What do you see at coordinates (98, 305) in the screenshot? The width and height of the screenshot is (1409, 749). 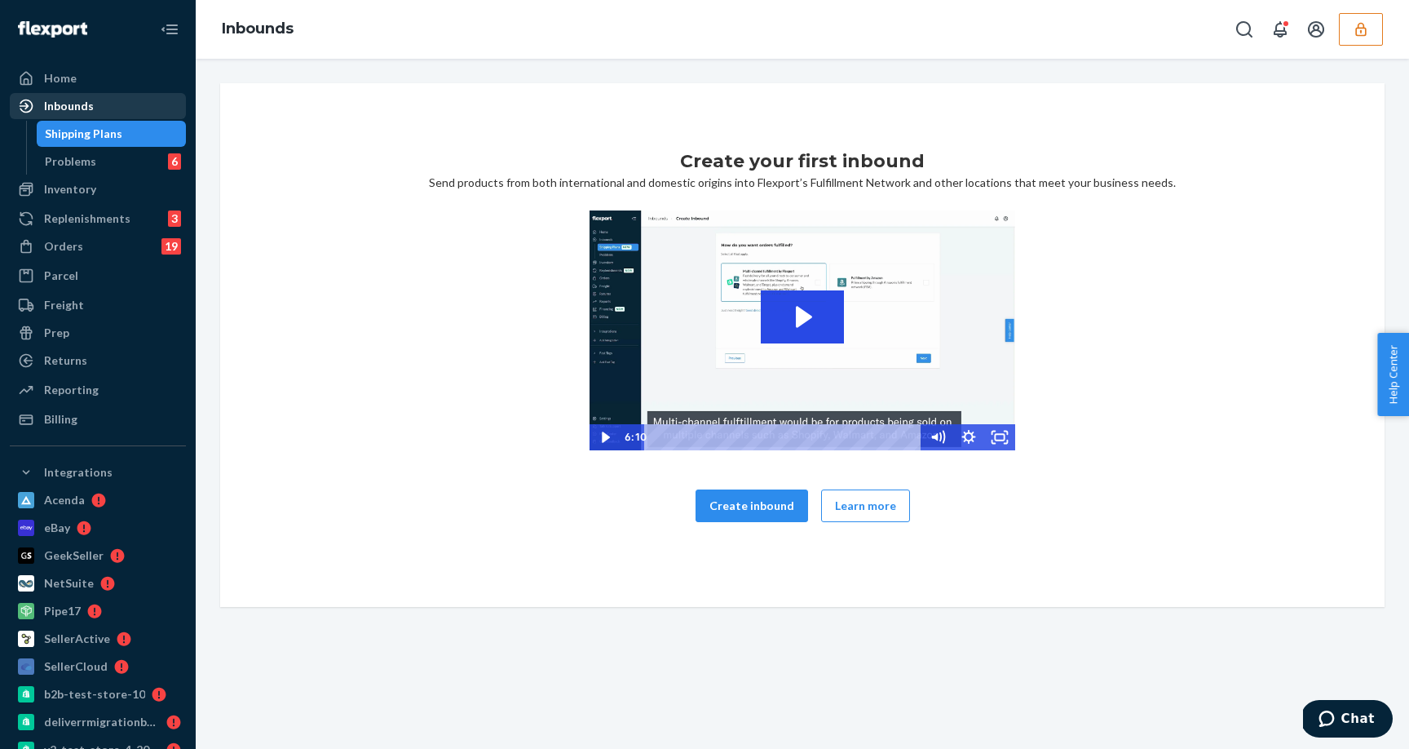 I see `a: Freight` at bounding box center [98, 305].